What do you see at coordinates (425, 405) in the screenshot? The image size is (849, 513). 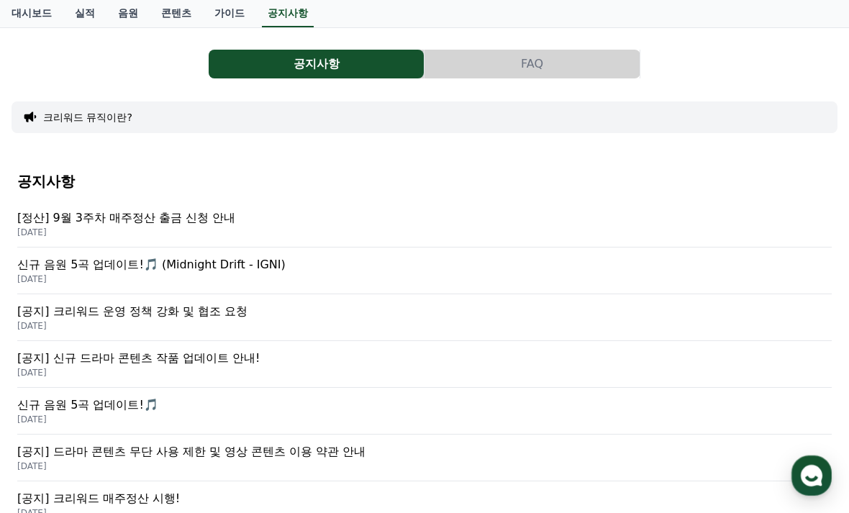 I see `p: 신규 음원 5곡 업데이트!🎵` at bounding box center [425, 405].